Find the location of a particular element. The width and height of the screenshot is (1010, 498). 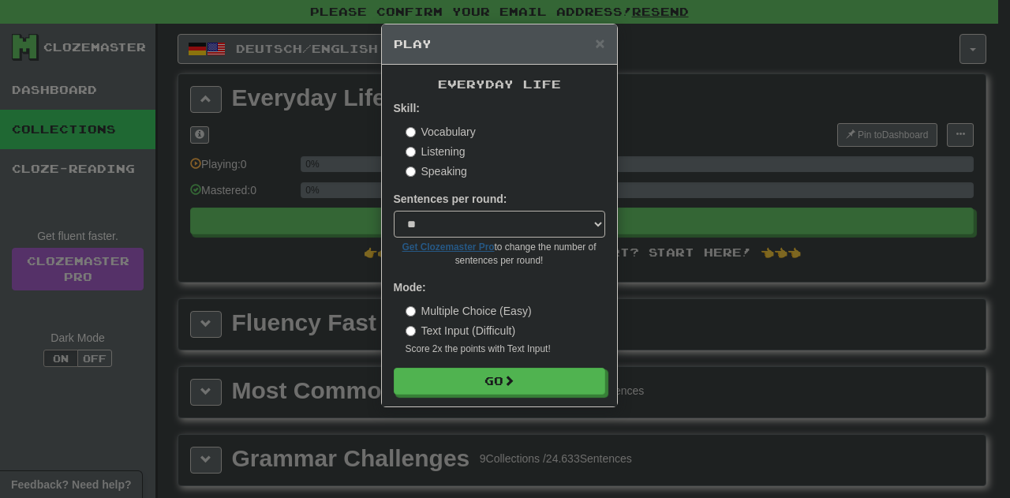

small: Score 2x the points with Text Input ! is located at coordinates (505, 349).